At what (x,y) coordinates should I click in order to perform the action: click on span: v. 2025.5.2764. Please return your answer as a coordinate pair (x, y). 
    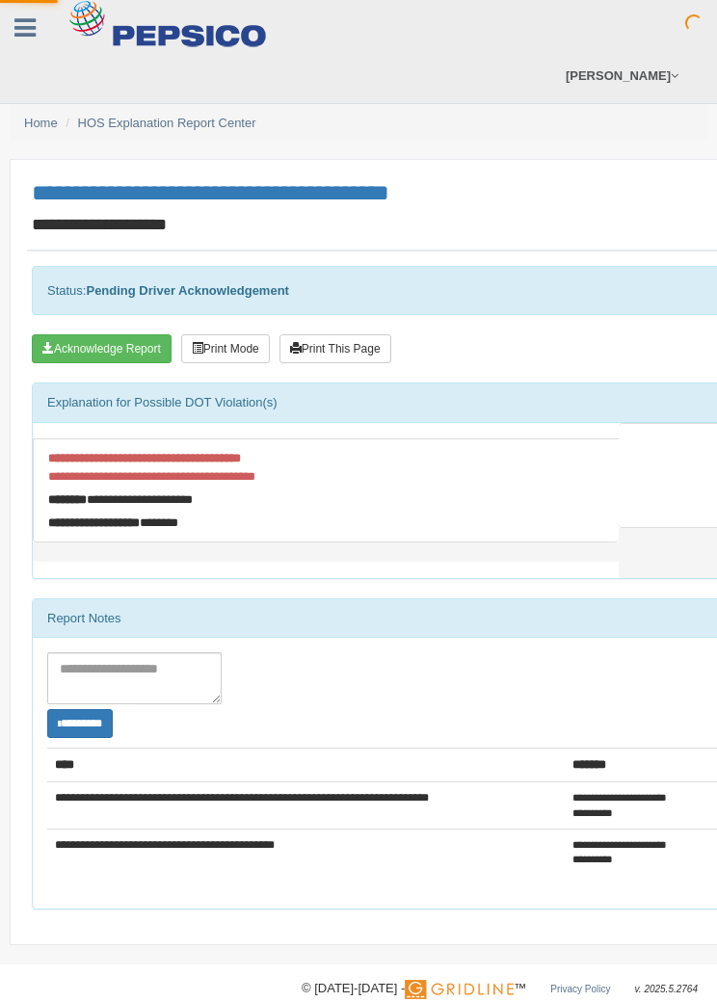
    Looking at the image, I should click on (666, 988).